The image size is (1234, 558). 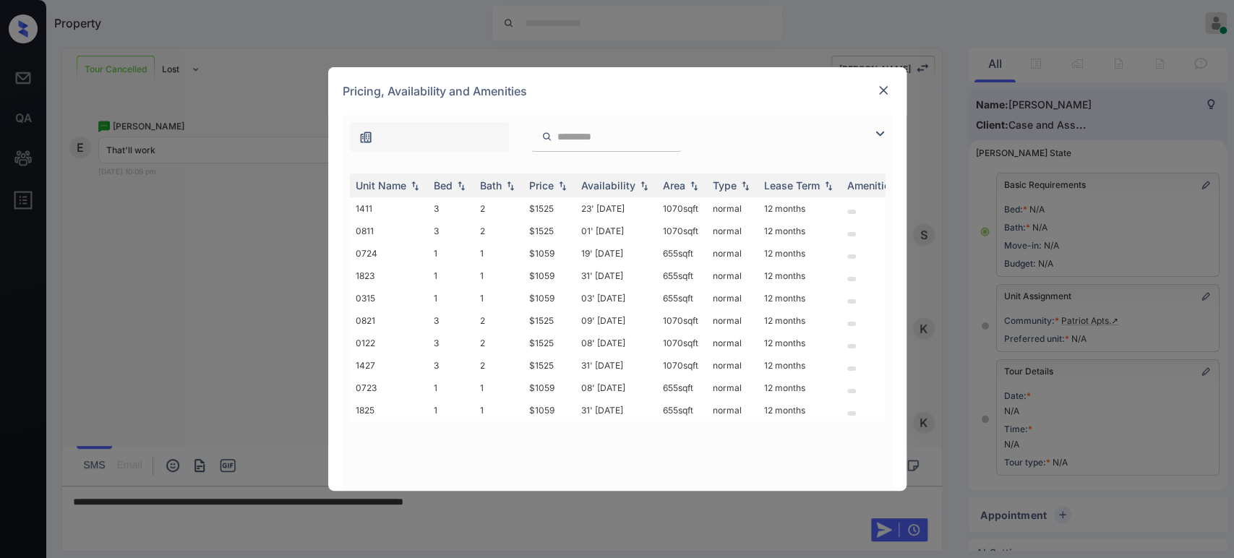 What do you see at coordinates (389, 320) in the screenshot?
I see `td: 0821` at bounding box center [389, 320].